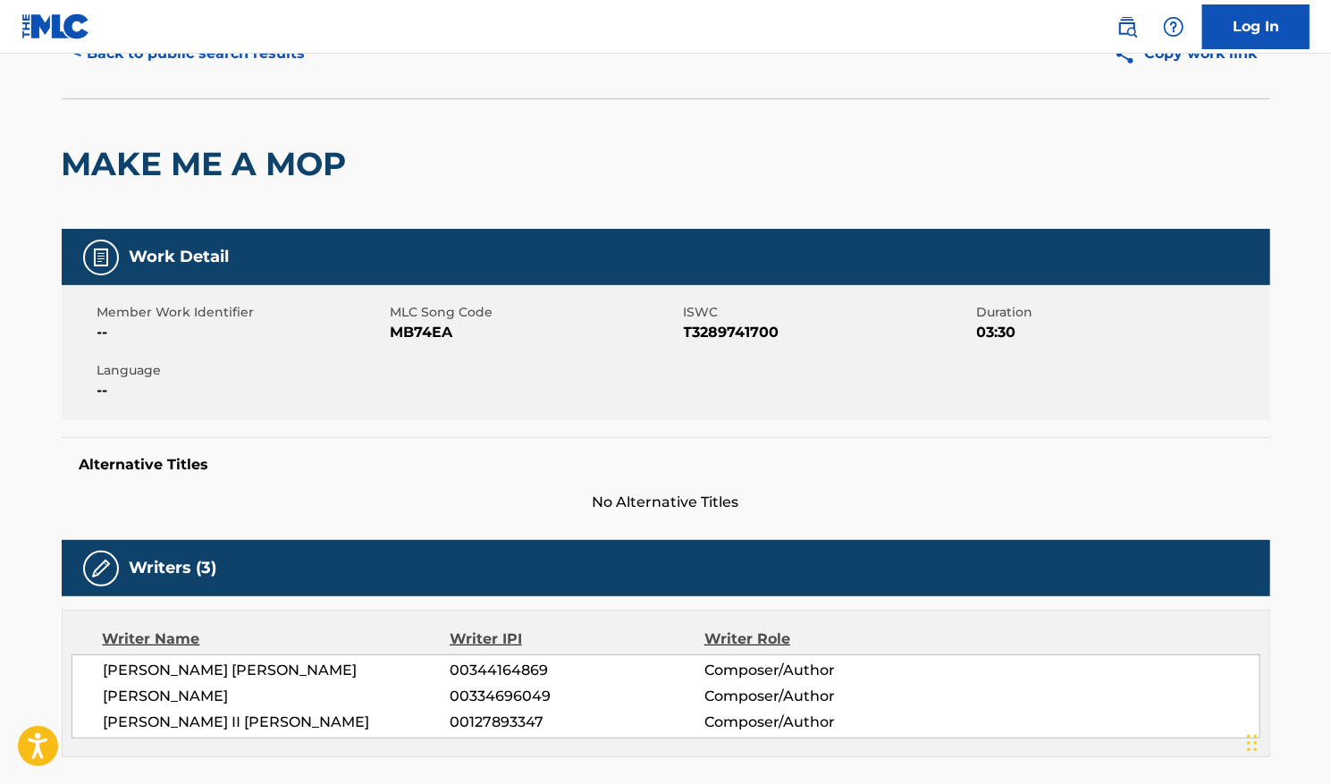  Describe the element at coordinates (190, 54) in the screenshot. I see `button: < Back to public search results` at that location.